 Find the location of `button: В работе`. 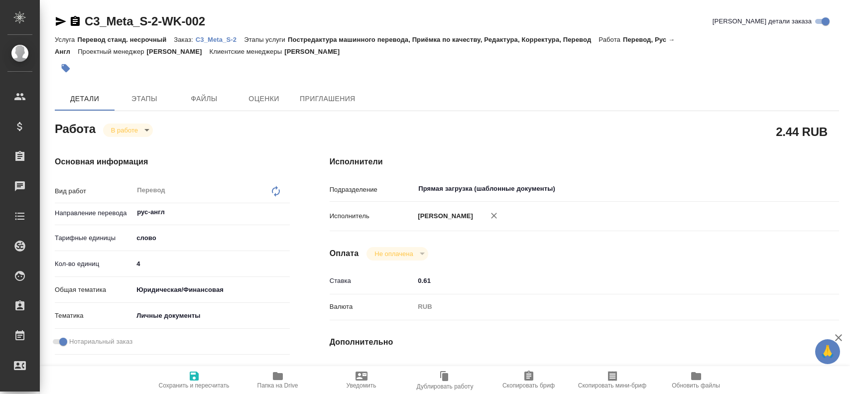

button: В работе is located at coordinates (124, 130).